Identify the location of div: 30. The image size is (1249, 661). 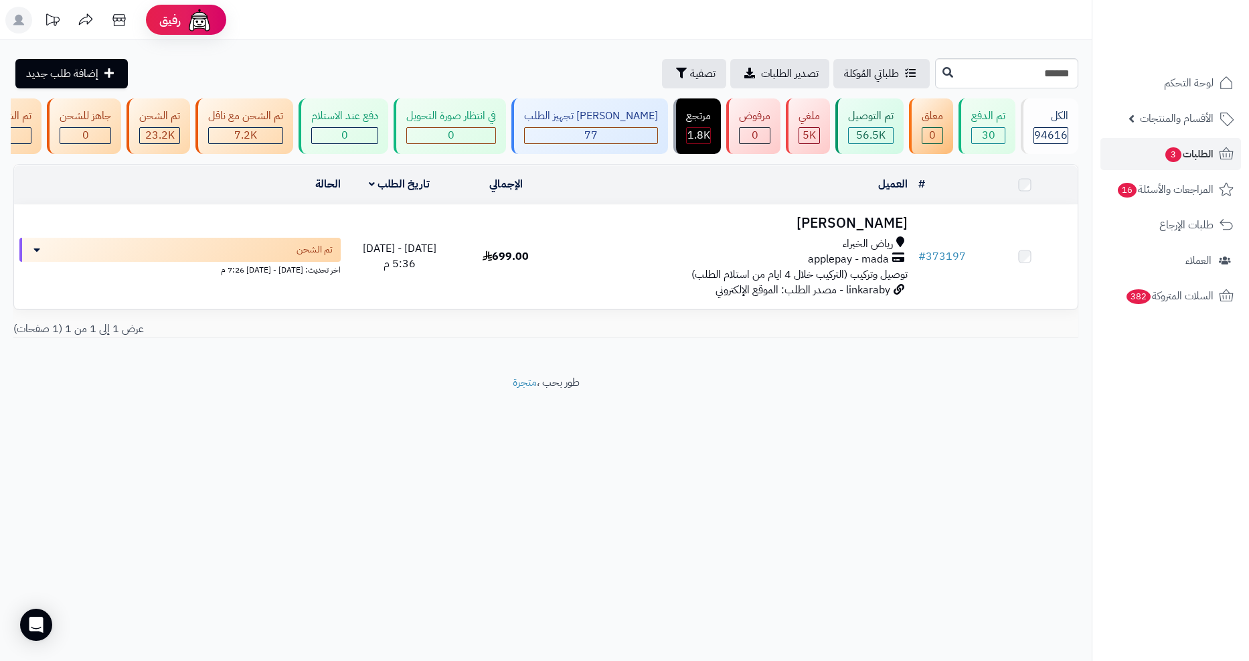
(988, 135).